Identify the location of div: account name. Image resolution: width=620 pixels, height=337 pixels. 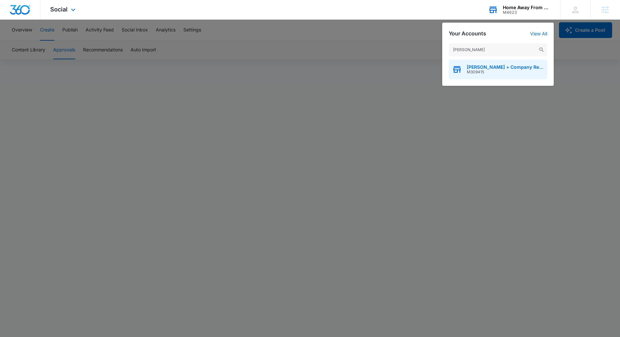
(527, 8).